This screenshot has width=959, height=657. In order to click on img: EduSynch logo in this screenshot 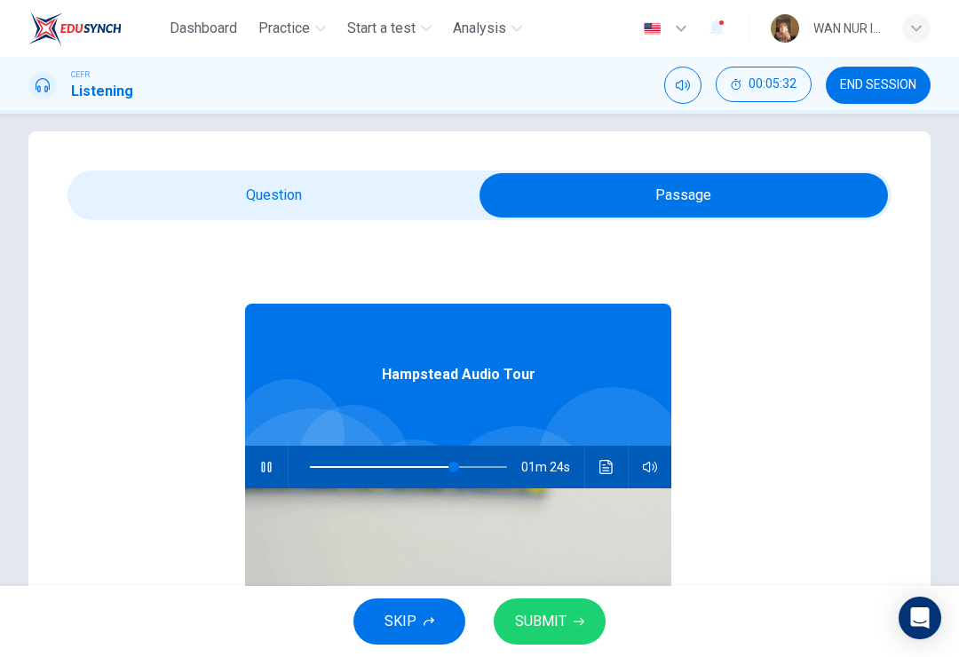, I will do `click(75, 28)`.